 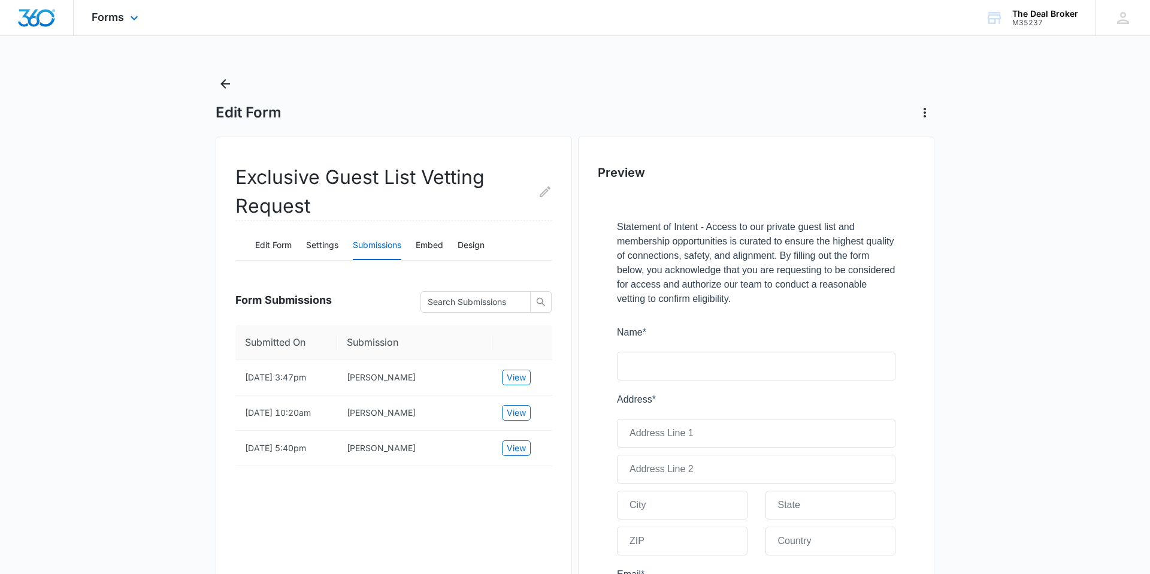 I want to click on button: search, so click(x=541, y=302).